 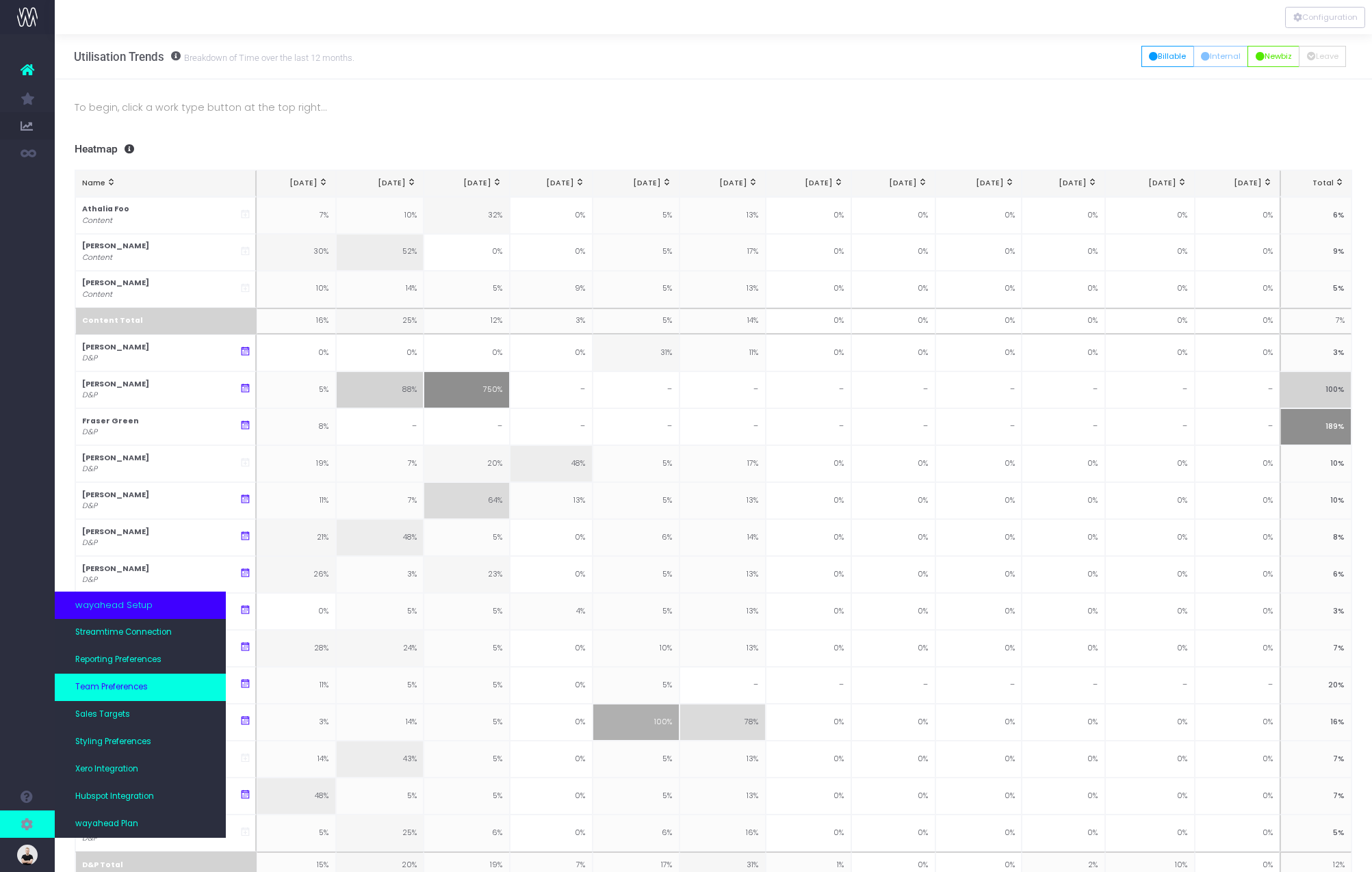 I want to click on td: 189%, so click(x=1315, y=427).